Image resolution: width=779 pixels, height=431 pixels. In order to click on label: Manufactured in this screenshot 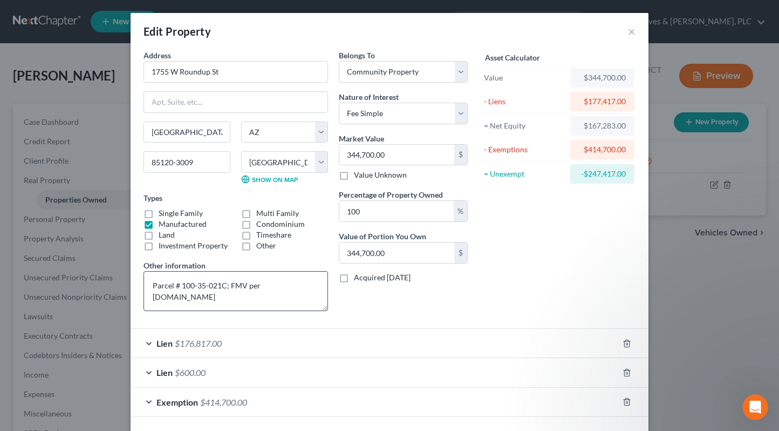, I will do `click(182, 224)`.